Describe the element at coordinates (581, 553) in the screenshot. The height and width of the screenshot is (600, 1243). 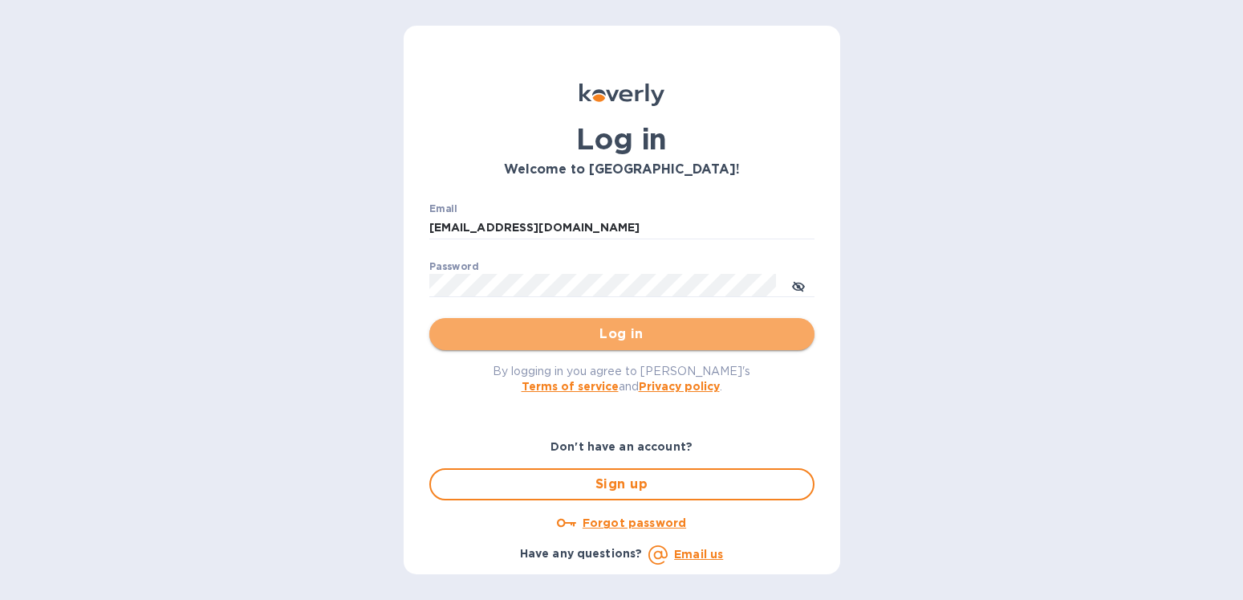
I see `b: Have any questions?` at that location.